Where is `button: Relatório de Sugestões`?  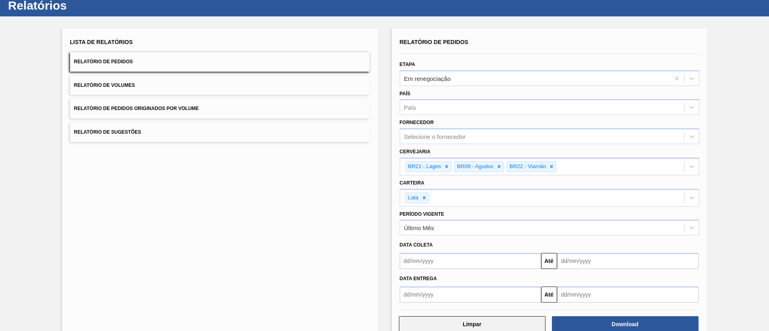 button: Relatório de Sugestões is located at coordinates (220, 132).